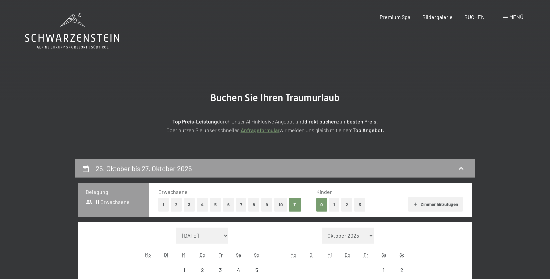 This screenshot has width=550, height=279. What do you see at coordinates (260, 130) in the screenshot?
I see `a: Anfrageformular` at bounding box center [260, 130].